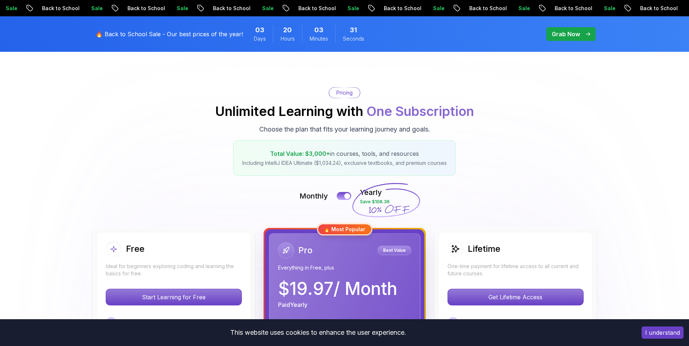 The height and width of the screenshot is (346, 689). What do you see at coordinates (516, 270) in the screenshot?
I see `p: One-time payment for lifetime access to all current and future courses.` at bounding box center [516, 270].